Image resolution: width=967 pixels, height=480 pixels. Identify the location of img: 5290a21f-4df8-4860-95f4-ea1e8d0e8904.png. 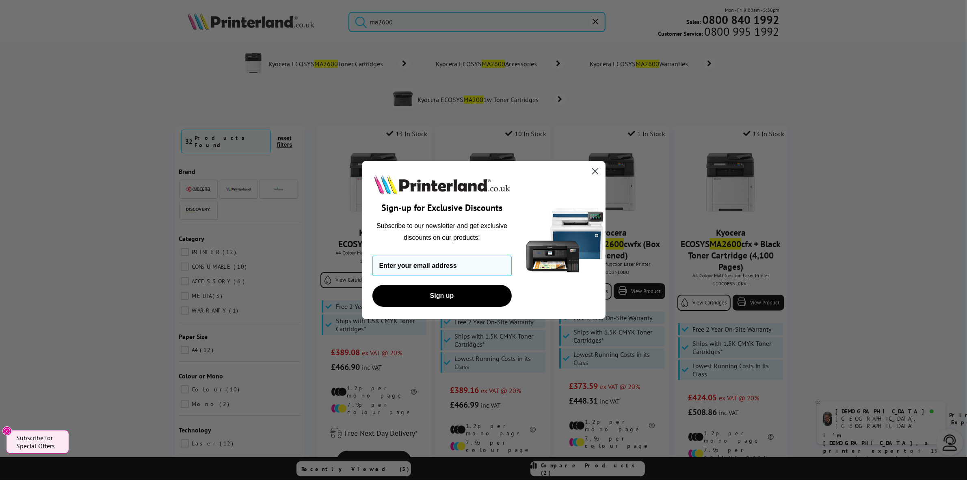
(565, 240).